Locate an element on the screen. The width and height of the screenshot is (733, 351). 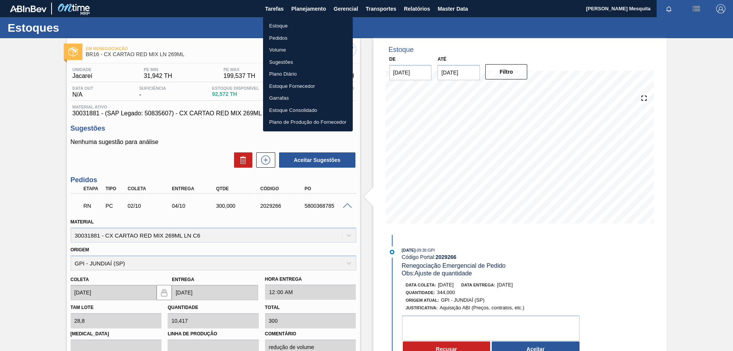
li: Plano de Produção do Fornecedor is located at coordinates (308, 122).